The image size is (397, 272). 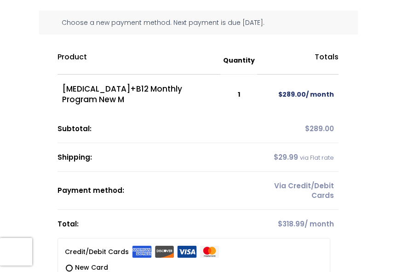 What do you see at coordinates (157, 157) in the screenshot?
I see `th: Shipping:` at bounding box center [157, 157].